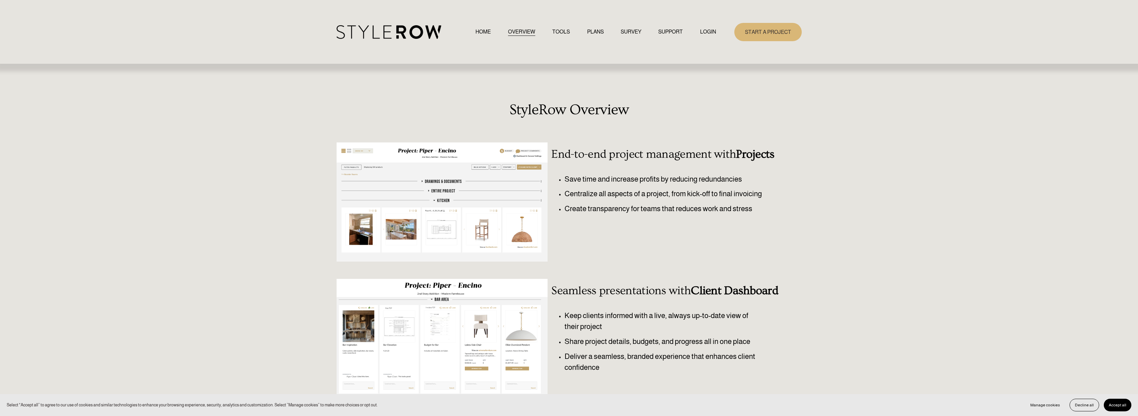 The width and height of the screenshot is (1138, 416). I want to click on strong: Projects, so click(755, 154).